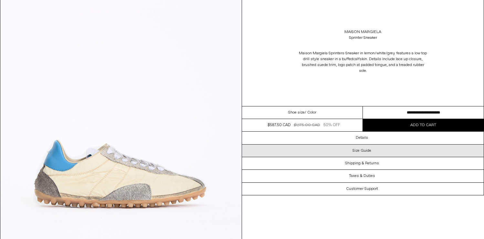 This screenshot has height=239, width=484. I want to click on h3: Details, so click(362, 138).